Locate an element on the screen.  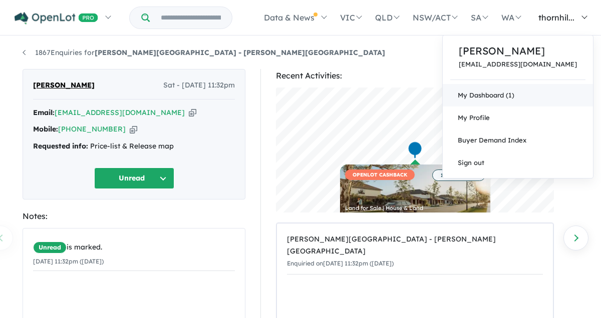
span: My Profile is located at coordinates (474, 118).